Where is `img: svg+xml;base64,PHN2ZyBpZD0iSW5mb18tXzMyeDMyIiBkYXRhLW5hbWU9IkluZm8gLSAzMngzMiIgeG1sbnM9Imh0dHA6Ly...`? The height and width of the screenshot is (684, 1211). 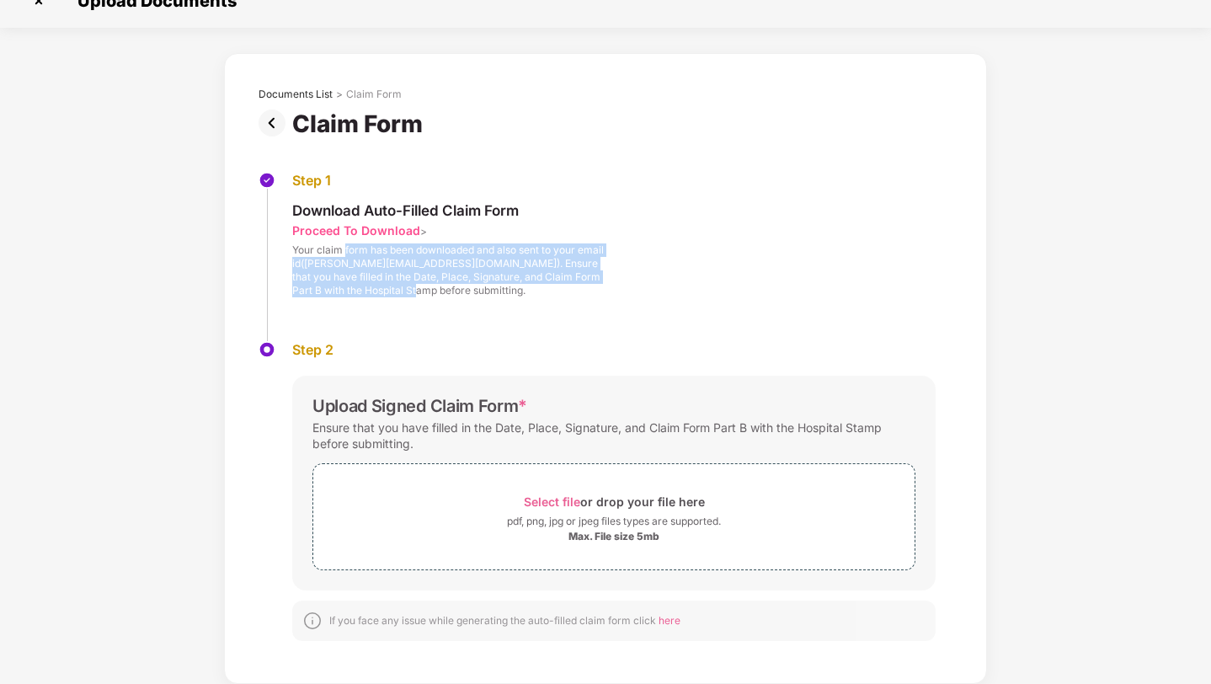 img: svg+xml;base64,PHN2ZyBpZD0iSW5mb18tXzMyeDMyIiBkYXRhLW5hbWU9IkluZm8gLSAzMngzMiIgeG1sbnM9Imh0dHA6Ly... is located at coordinates (312, 621).